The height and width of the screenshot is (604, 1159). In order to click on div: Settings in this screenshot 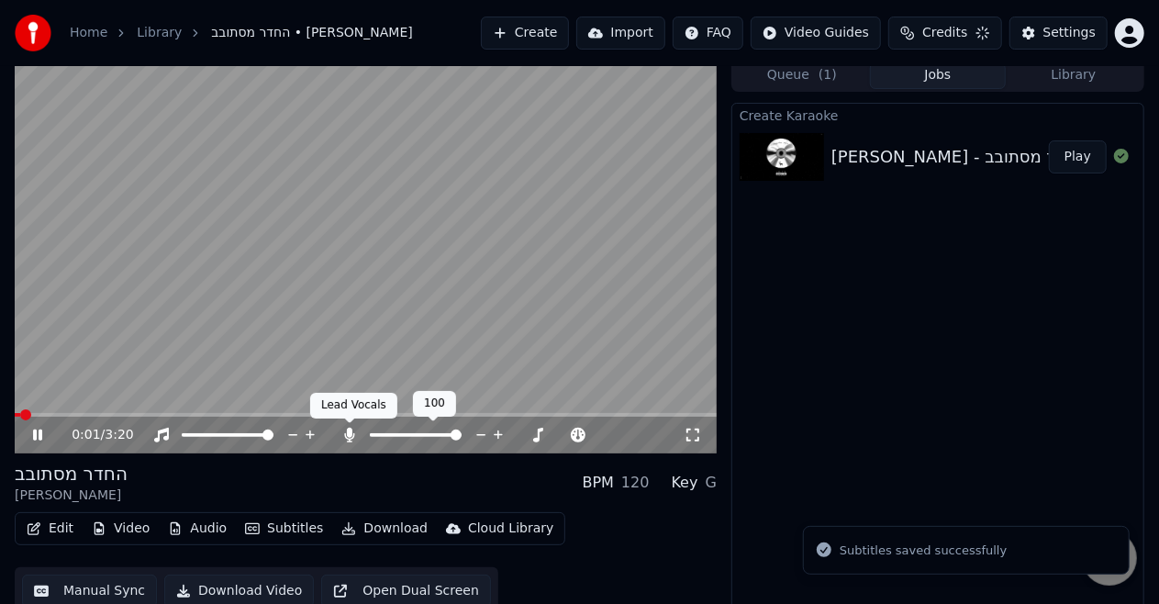, I will do `click(1069, 33)`.